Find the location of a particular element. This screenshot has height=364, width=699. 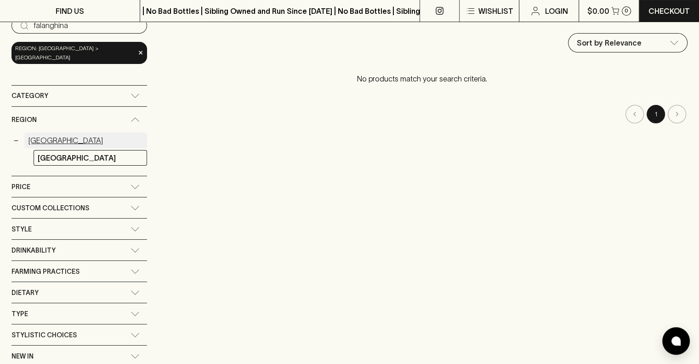

span: Type is located at coordinates (20, 314).